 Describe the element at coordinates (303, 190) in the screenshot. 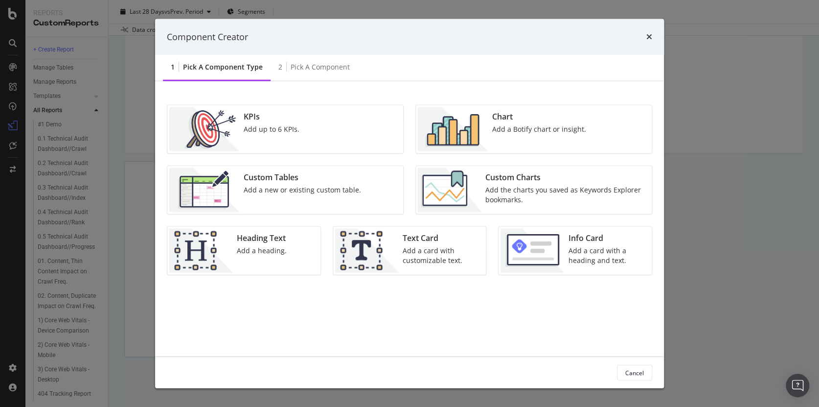

I see `div: Add a new or existing custom table.` at that location.